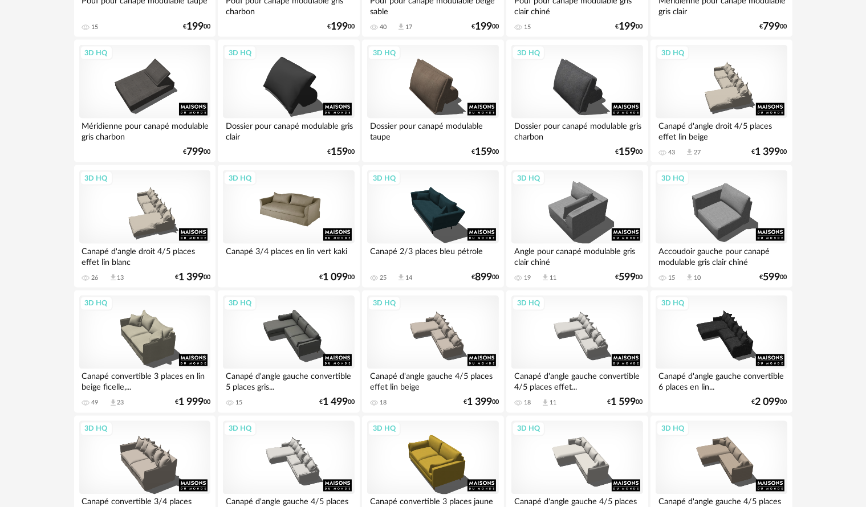  I want to click on div: 43, so click(672, 153).